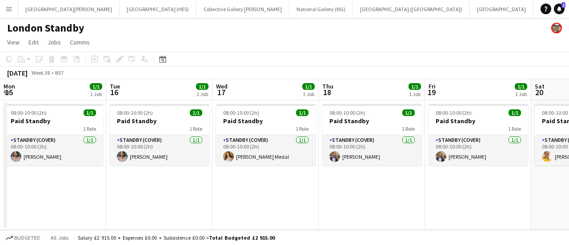  I want to click on span: 15, so click(8, 92).